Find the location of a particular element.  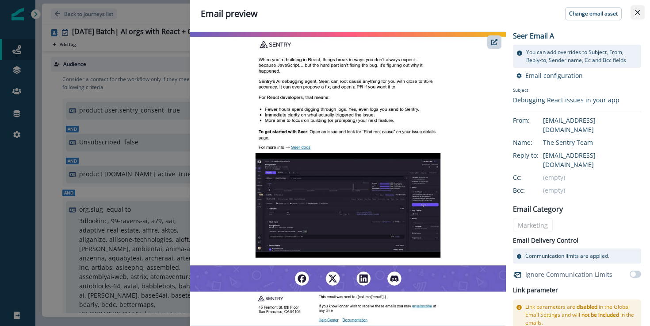

button: Close is located at coordinates (638, 12).